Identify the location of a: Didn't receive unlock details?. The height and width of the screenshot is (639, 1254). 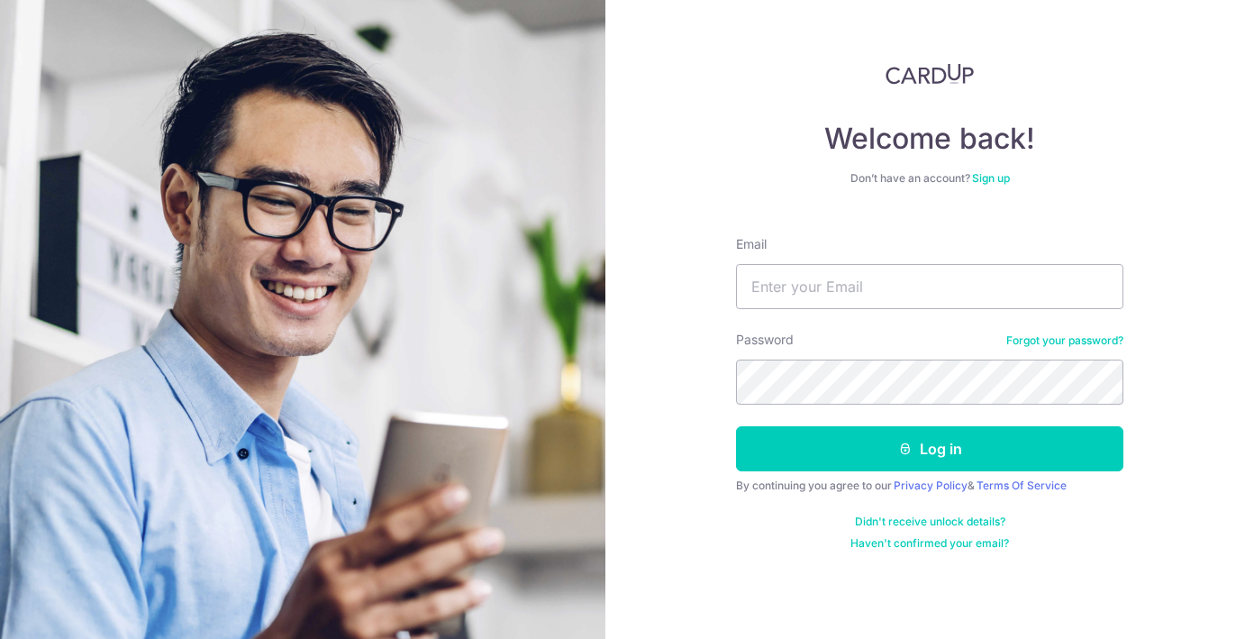
(930, 522).